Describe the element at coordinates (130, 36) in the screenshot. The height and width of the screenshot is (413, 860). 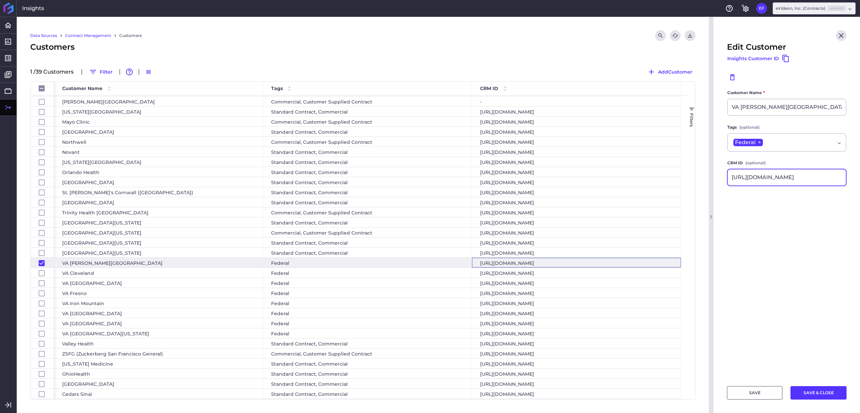
I see `a: Customers` at that location.